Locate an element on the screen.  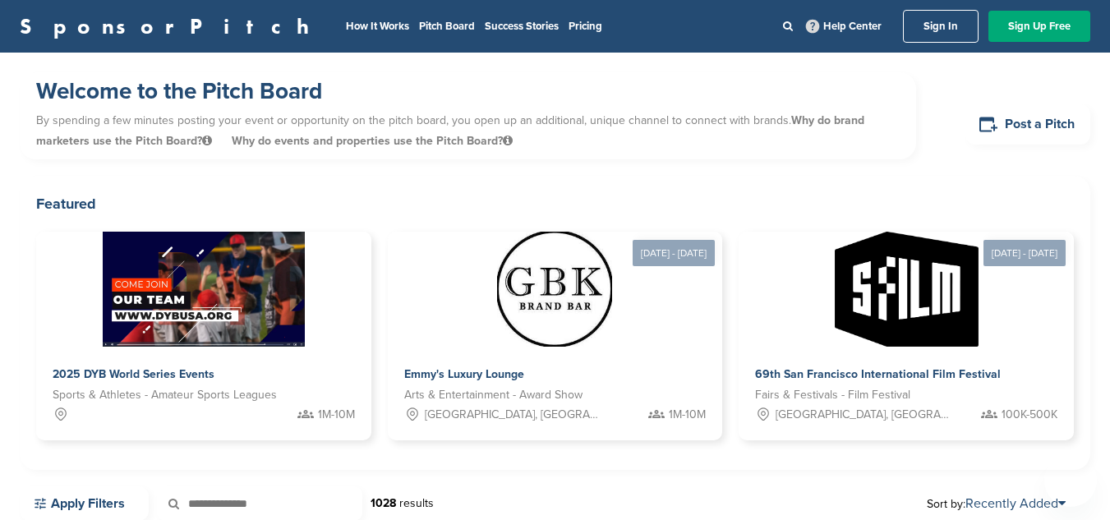
a: Success Stories is located at coordinates (522, 26).